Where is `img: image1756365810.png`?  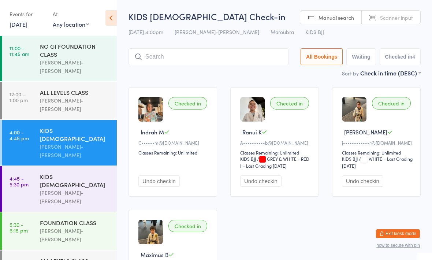 img: image1756365810.png is located at coordinates (150, 232).